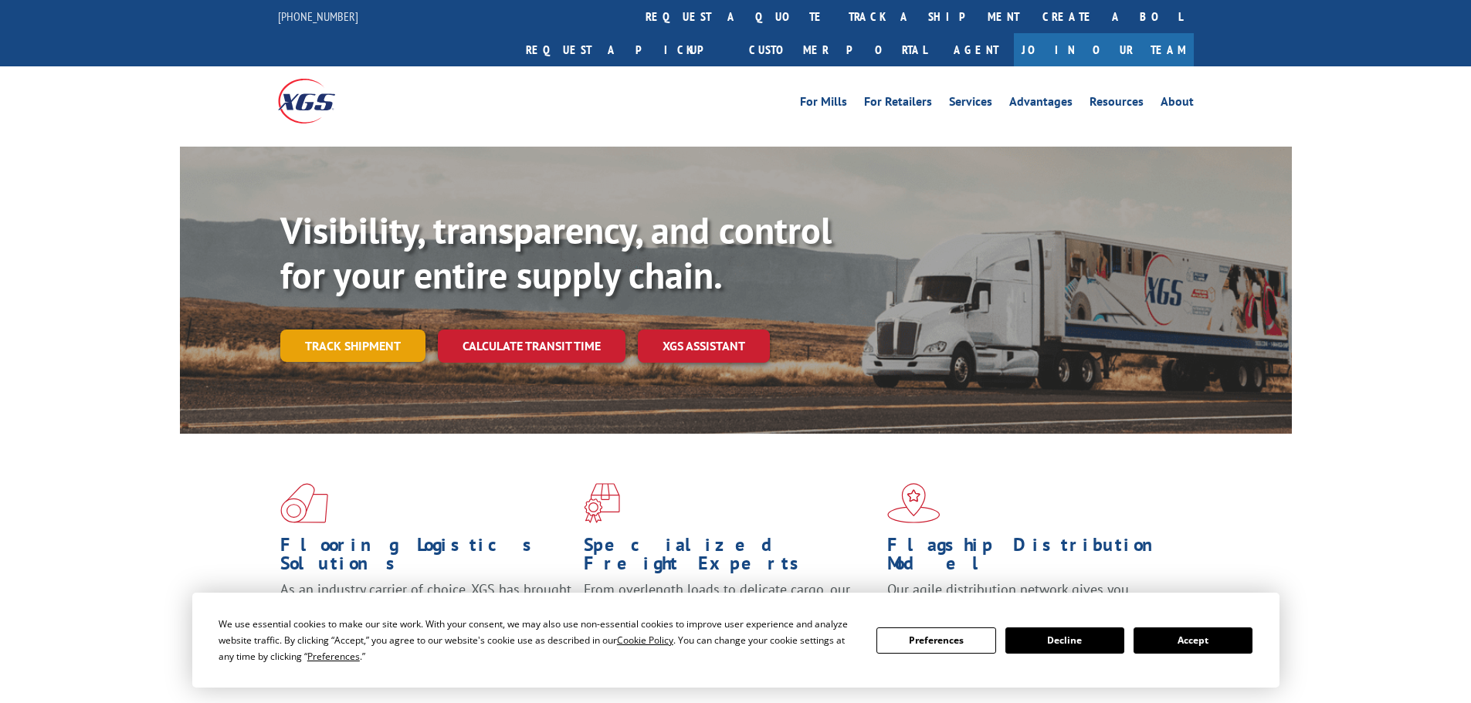  Describe the element at coordinates (353, 346) in the screenshot. I see `a: Track shipment` at that location.